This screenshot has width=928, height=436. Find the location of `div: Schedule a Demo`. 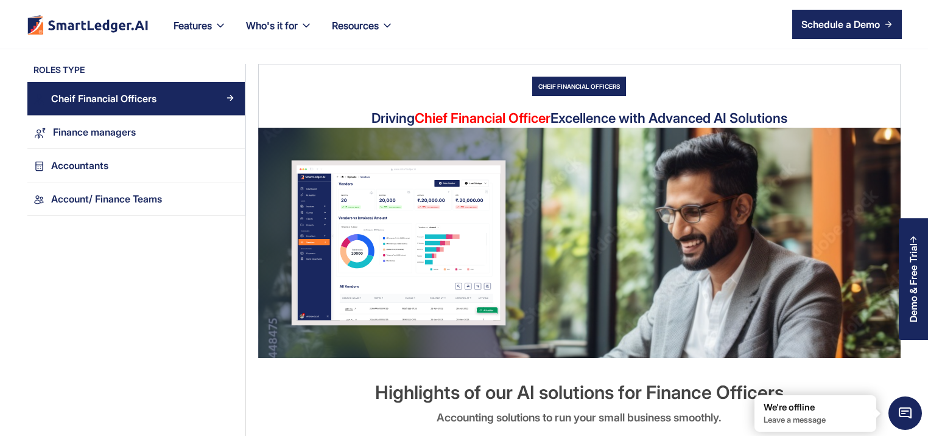

div: Schedule a Demo is located at coordinates (840, 24).